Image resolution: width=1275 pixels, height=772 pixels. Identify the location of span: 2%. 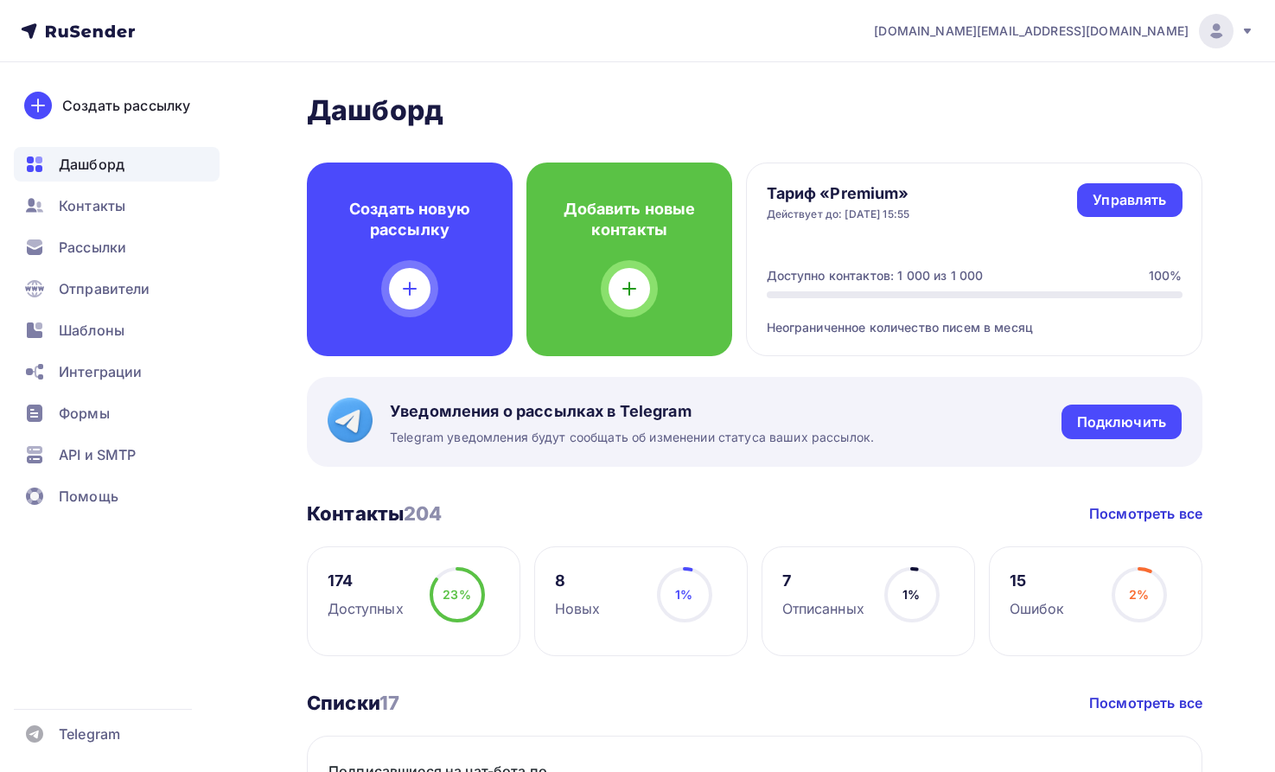
(1138, 594).